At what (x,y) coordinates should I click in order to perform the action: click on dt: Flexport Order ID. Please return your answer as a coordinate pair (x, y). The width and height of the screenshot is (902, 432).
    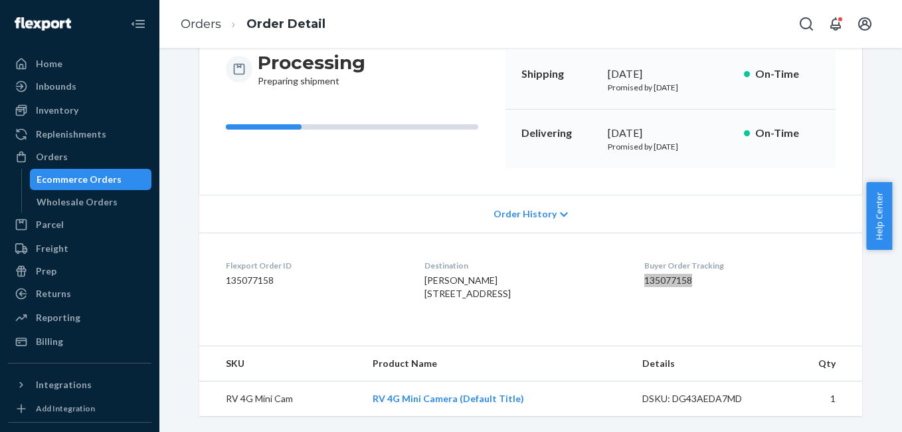
    Looking at the image, I should click on (314, 265).